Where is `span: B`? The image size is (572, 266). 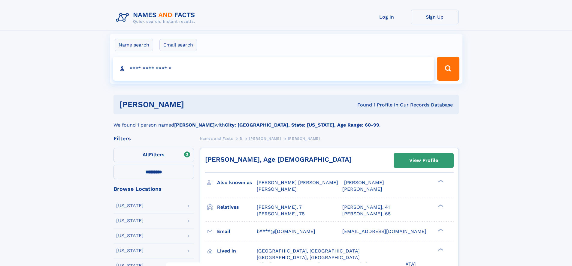
span: B is located at coordinates (241, 139).